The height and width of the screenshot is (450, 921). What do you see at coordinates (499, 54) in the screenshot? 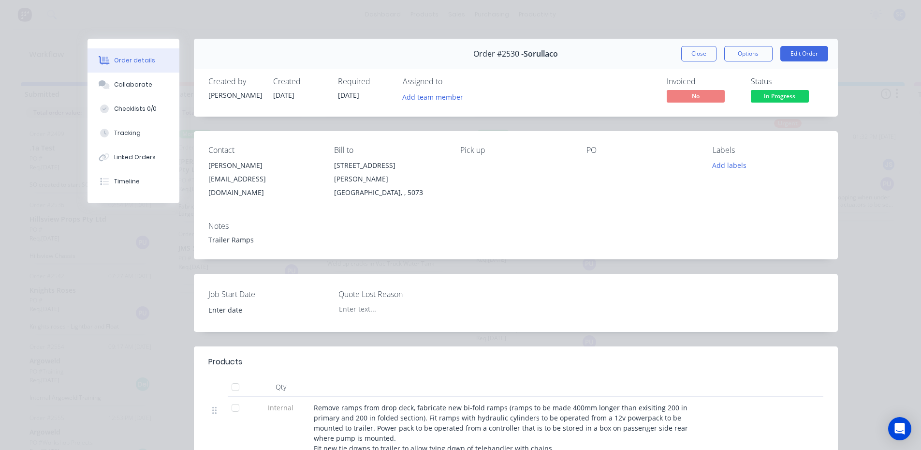
I see `span: Order #2530 -` at bounding box center [499, 54].